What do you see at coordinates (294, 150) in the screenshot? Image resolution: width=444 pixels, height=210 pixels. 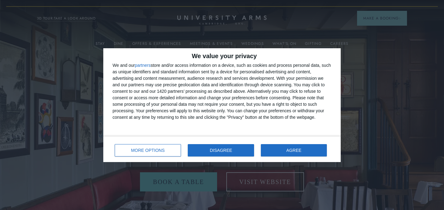 I see `span: AGREE` at bounding box center [294, 150].